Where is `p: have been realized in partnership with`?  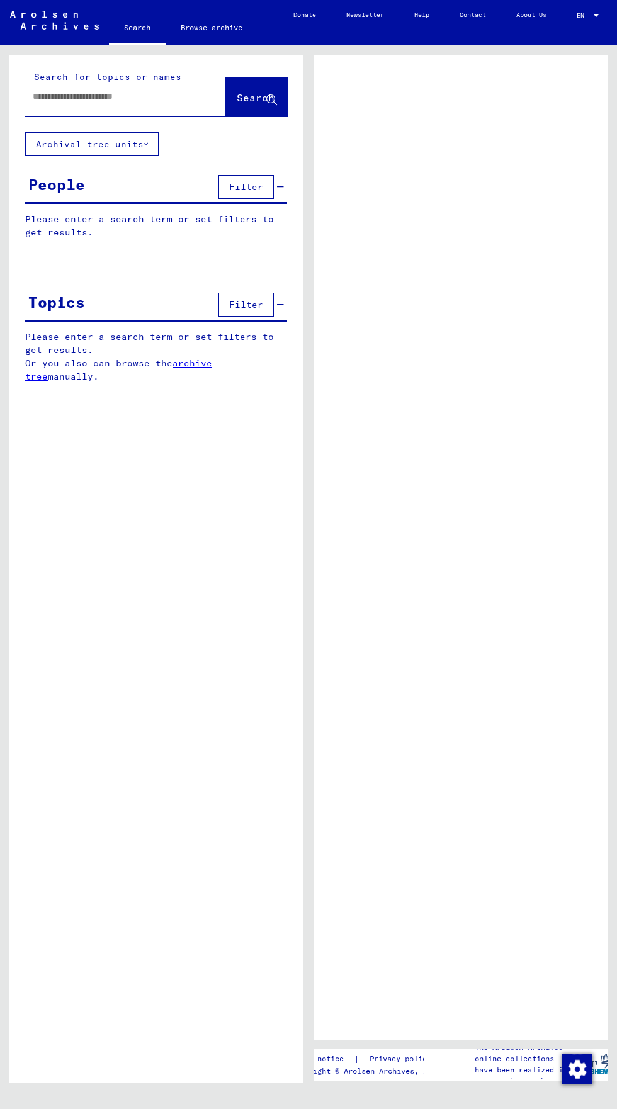 p: have been realized in partnership with is located at coordinates (523, 1076).